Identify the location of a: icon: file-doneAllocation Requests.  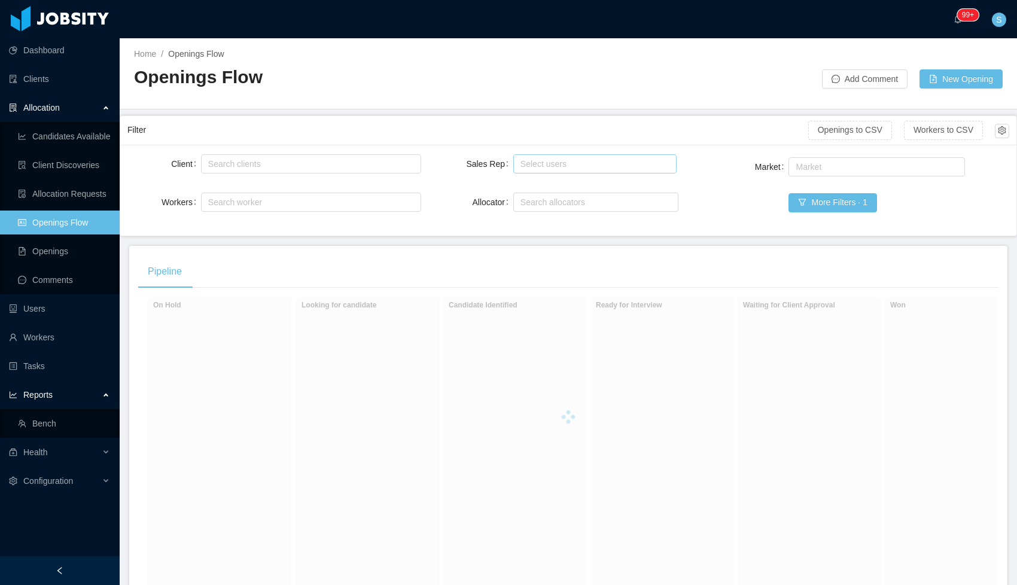
(64, 194).